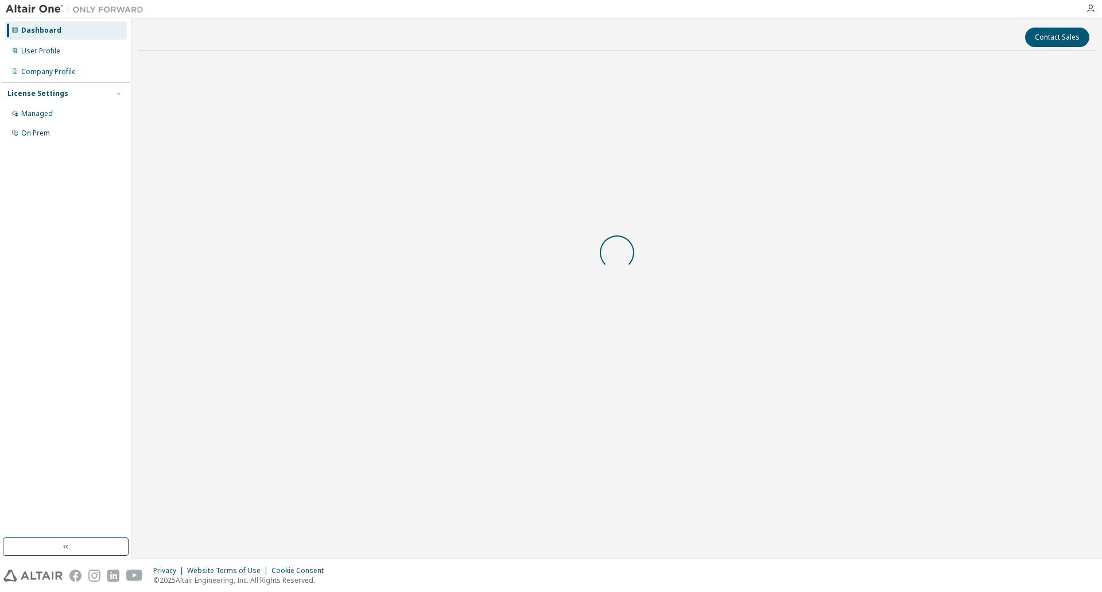 This screenshot has height=592, width=1102. I want to click on img: altair_logo.svg, so click(33, 575).